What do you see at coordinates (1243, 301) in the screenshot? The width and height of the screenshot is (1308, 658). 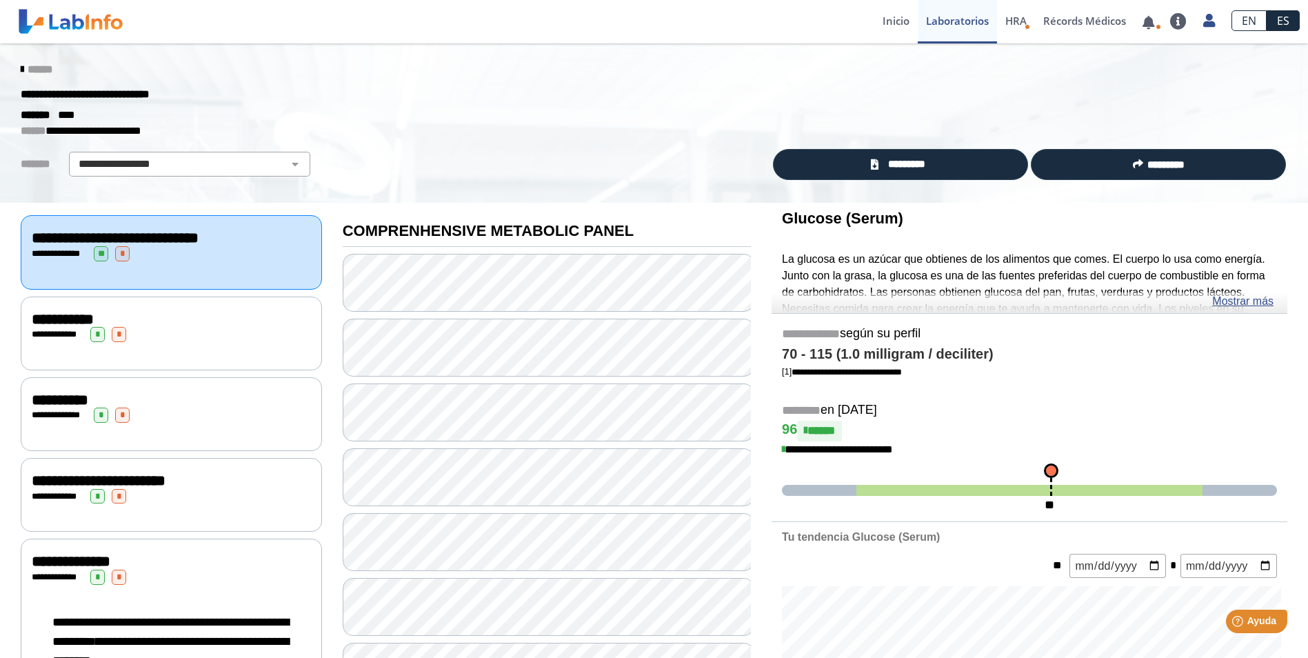 I see `a: Mostrar más` at bounding box center [1243, 301].